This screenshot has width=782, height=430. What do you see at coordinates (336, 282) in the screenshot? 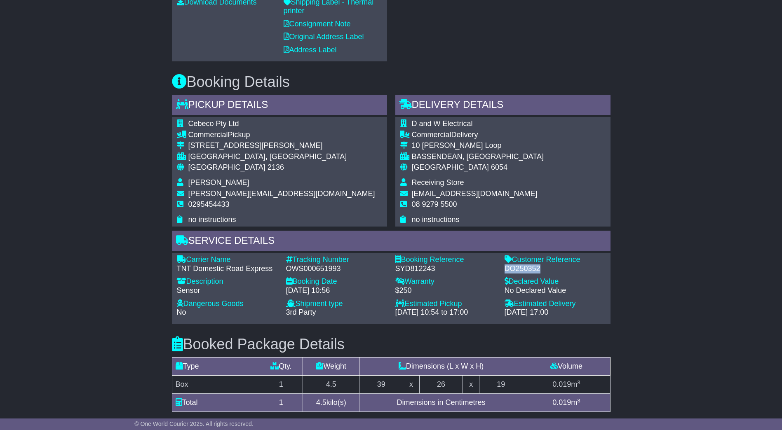
I see `div: Booking Date` at bounding box center [336, 282].